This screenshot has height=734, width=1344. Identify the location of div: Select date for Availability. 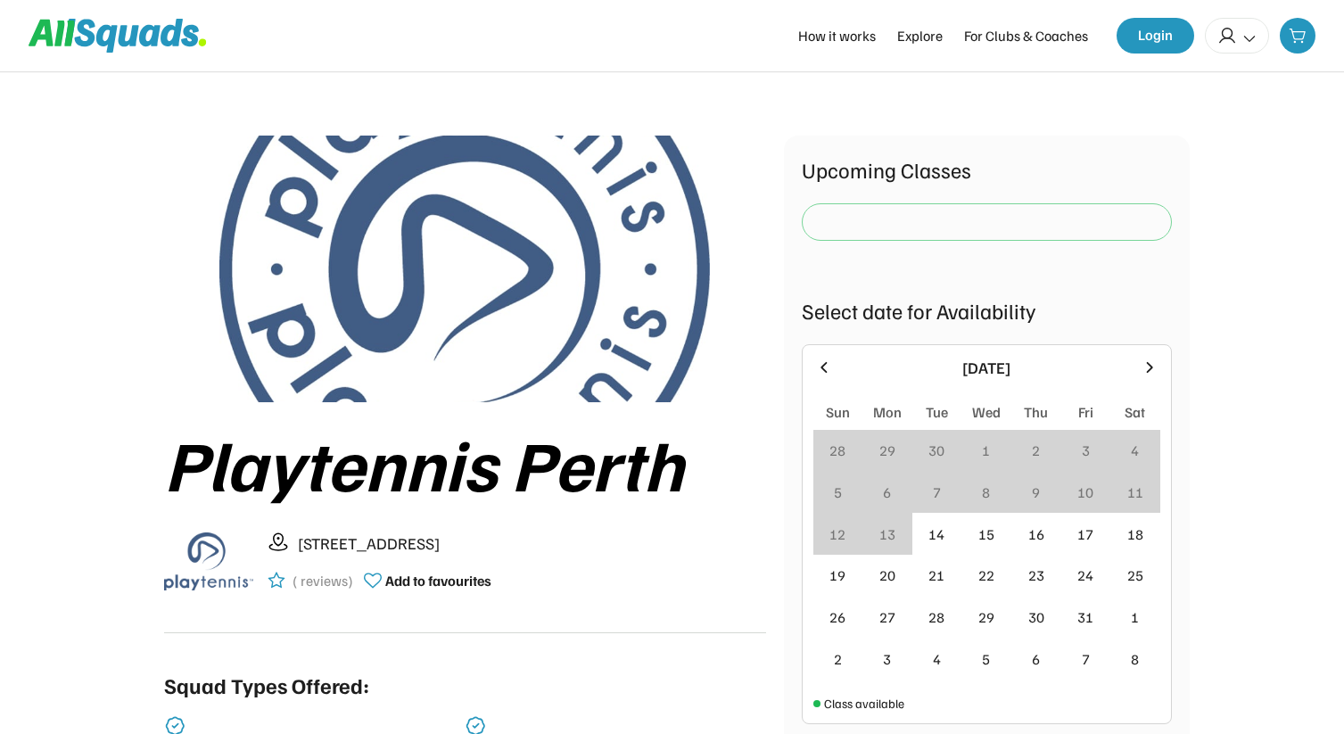
(986, 310).